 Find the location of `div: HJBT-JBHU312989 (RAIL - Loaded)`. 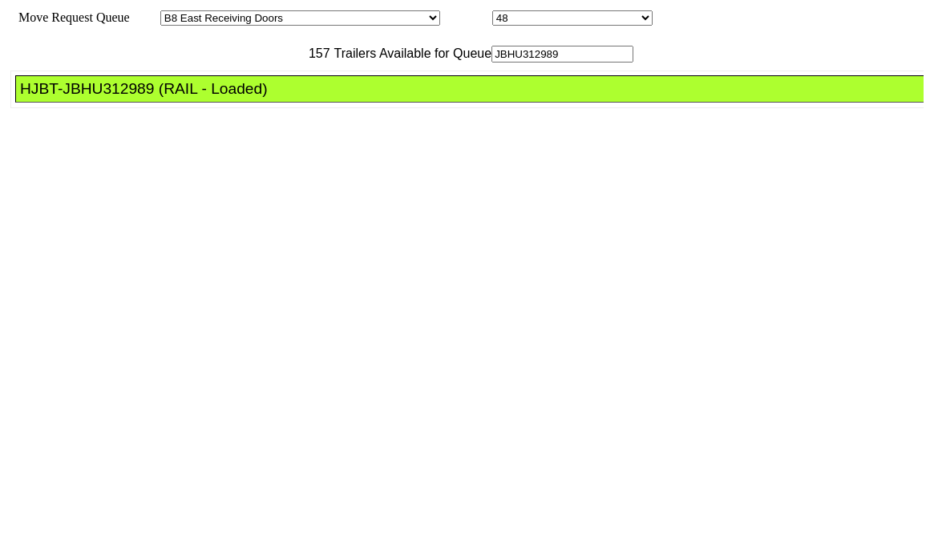

div: HJBT-JBHU312989 (RAIL - Loaded) is located at coordinates (476, 89).